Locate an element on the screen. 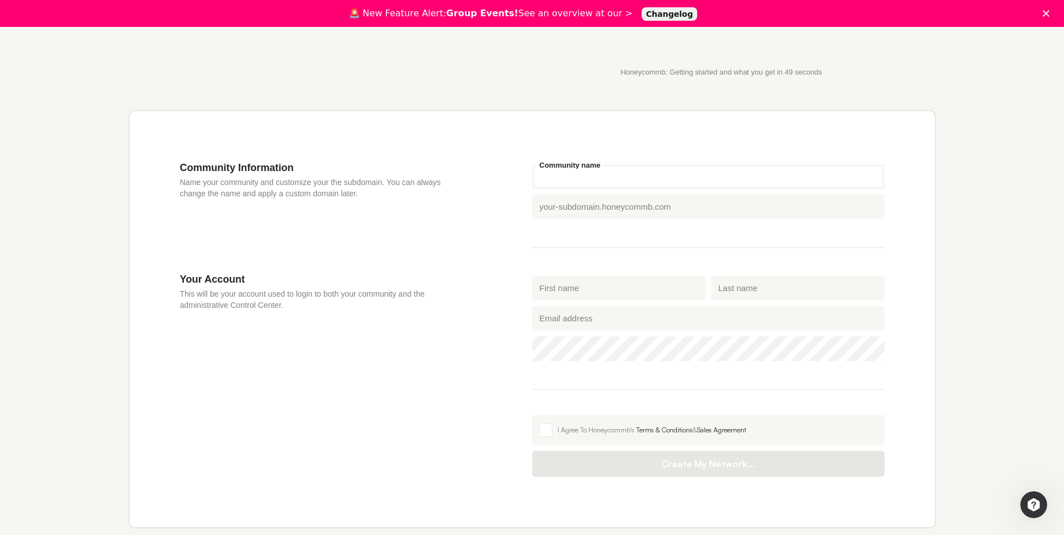 Image resolution: width=1064 pixels, height=535 pixels. input: Community name is located at coordinates (709, 177).